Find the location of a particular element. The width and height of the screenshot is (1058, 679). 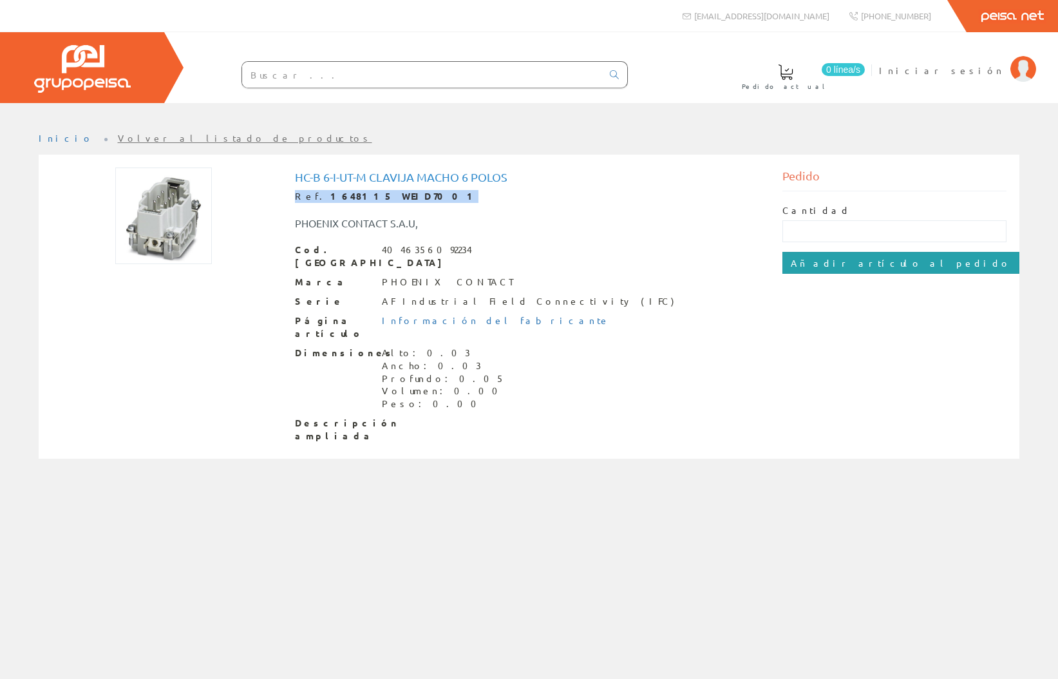

span: 0 línea/s is located at coordinates (843, 70).